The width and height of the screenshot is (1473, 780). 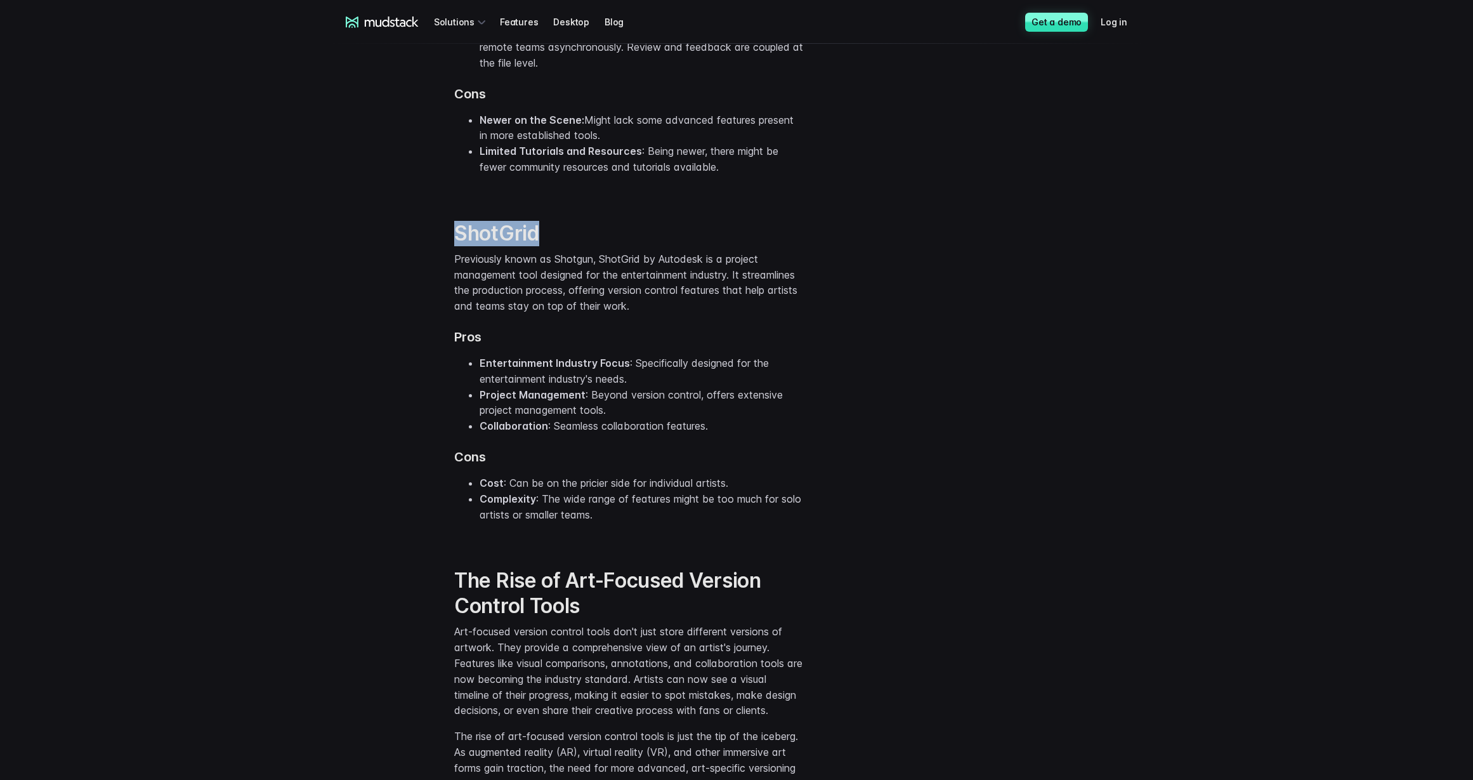 I want to click on strong: Pros, so click(x=468, y=337).